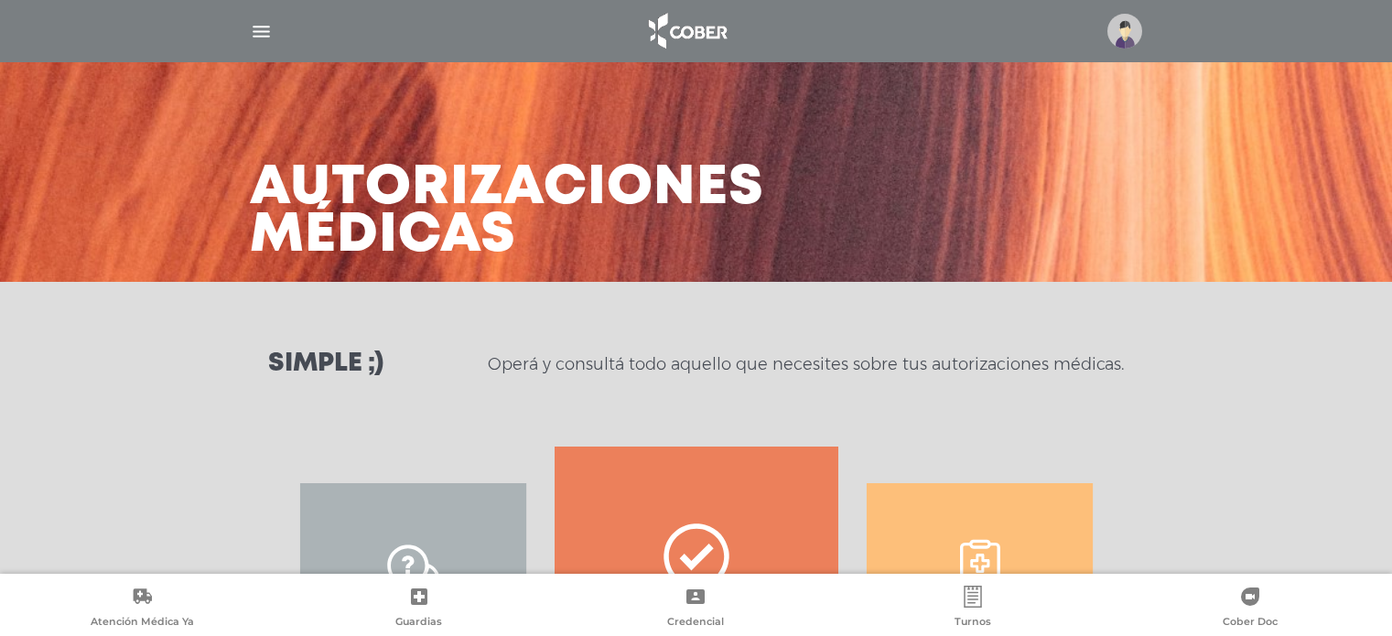 This screenshot has width=1392, height=636. Describe the element at coordinates (973, 609) in the screenshot. I see `a: Turnos` at that location.